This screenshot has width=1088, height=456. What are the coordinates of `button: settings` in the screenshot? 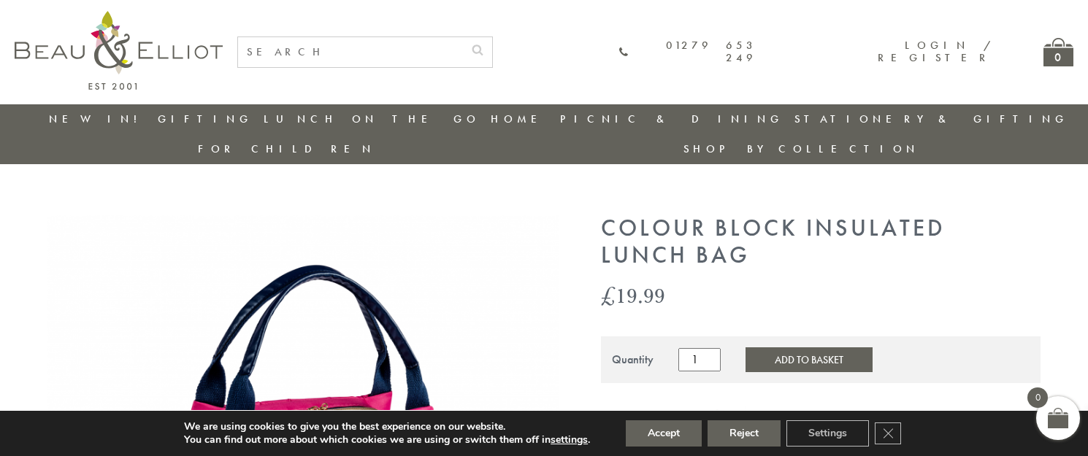 It's located at (569, 440).